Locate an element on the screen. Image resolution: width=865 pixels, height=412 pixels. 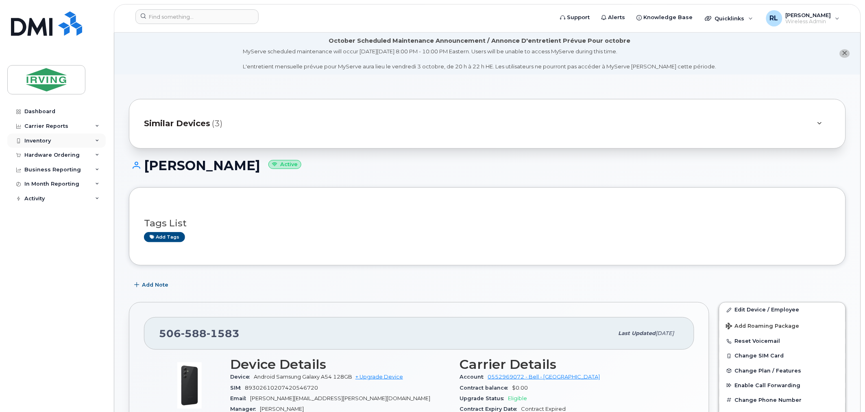
span: Upgrade Status is located at coordinates (484, 398).